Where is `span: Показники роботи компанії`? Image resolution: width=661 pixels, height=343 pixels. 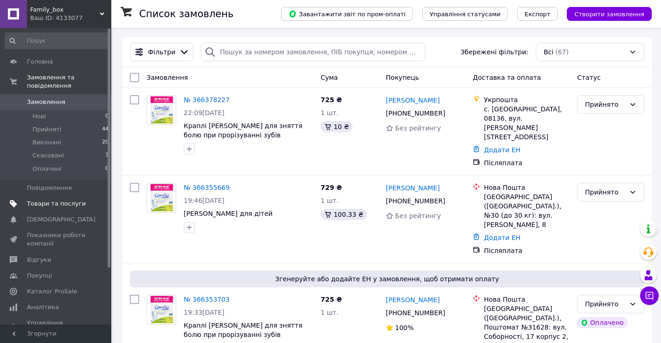
span: Показники роботи компанії is located at coordinates (56, 239).